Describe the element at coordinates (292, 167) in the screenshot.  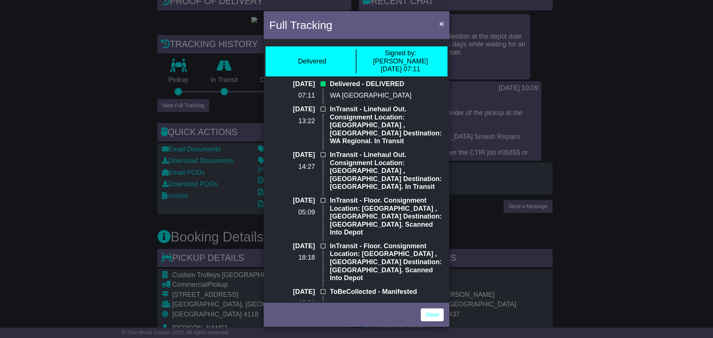
I see `p: 14:27` at that location.